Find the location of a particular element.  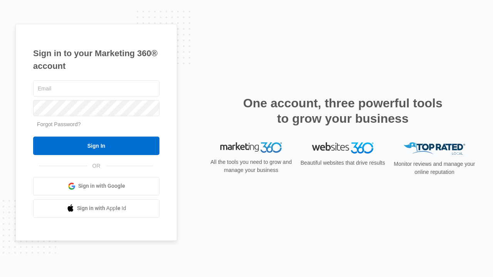

img: Top Rated Local is located at coordinates (435, 149).